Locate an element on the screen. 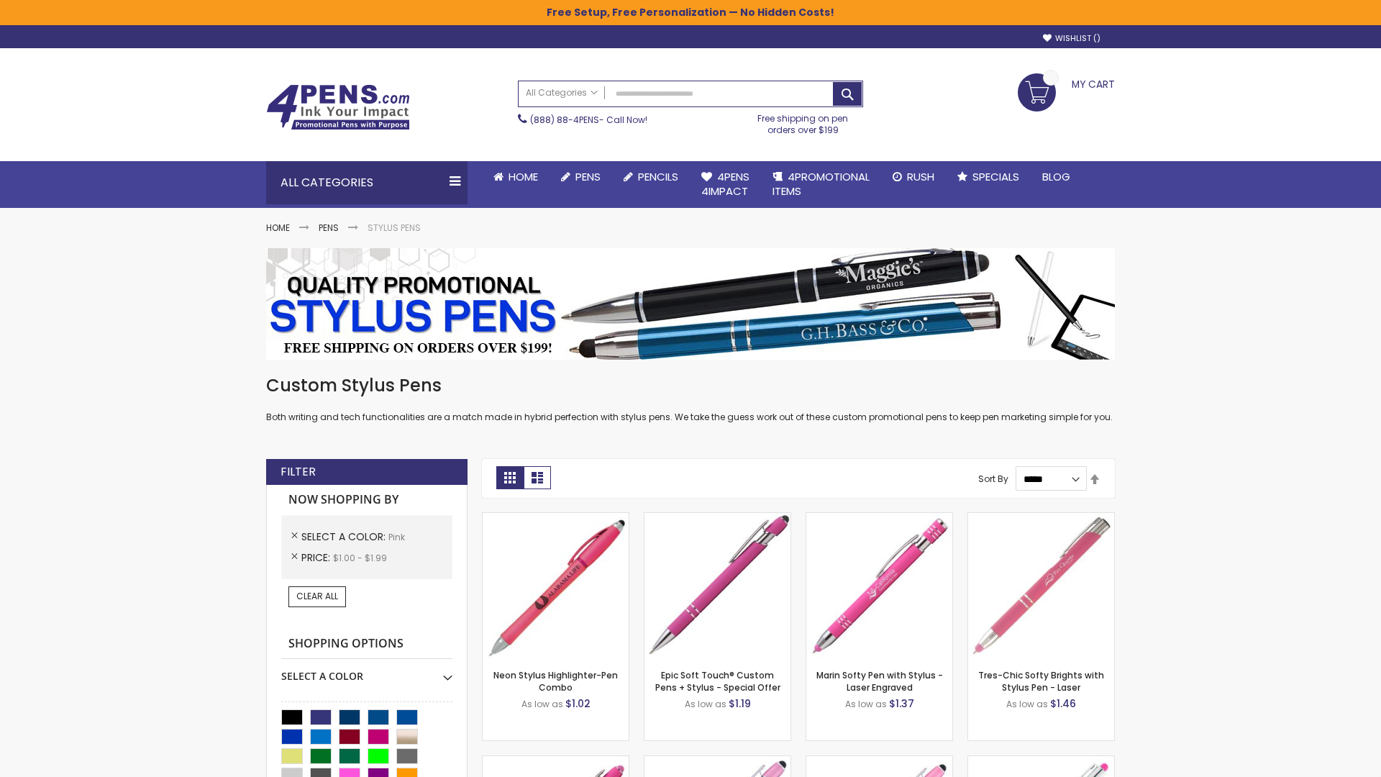 The width and height of the screenshot is (1381, 777). span: Pens is located at coordinates (588, 176).